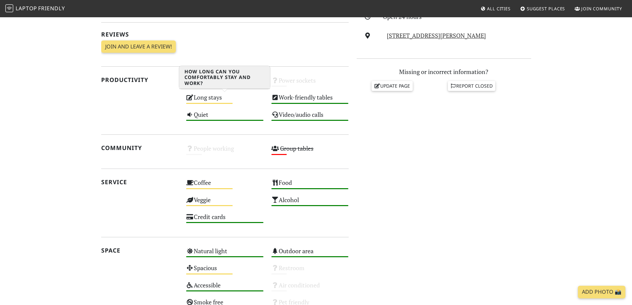 The height and width of the screenshot is (305, 632). Describe the element at coordinates (471, 86) in the screenshot. I see `a: Report closed` at that location.